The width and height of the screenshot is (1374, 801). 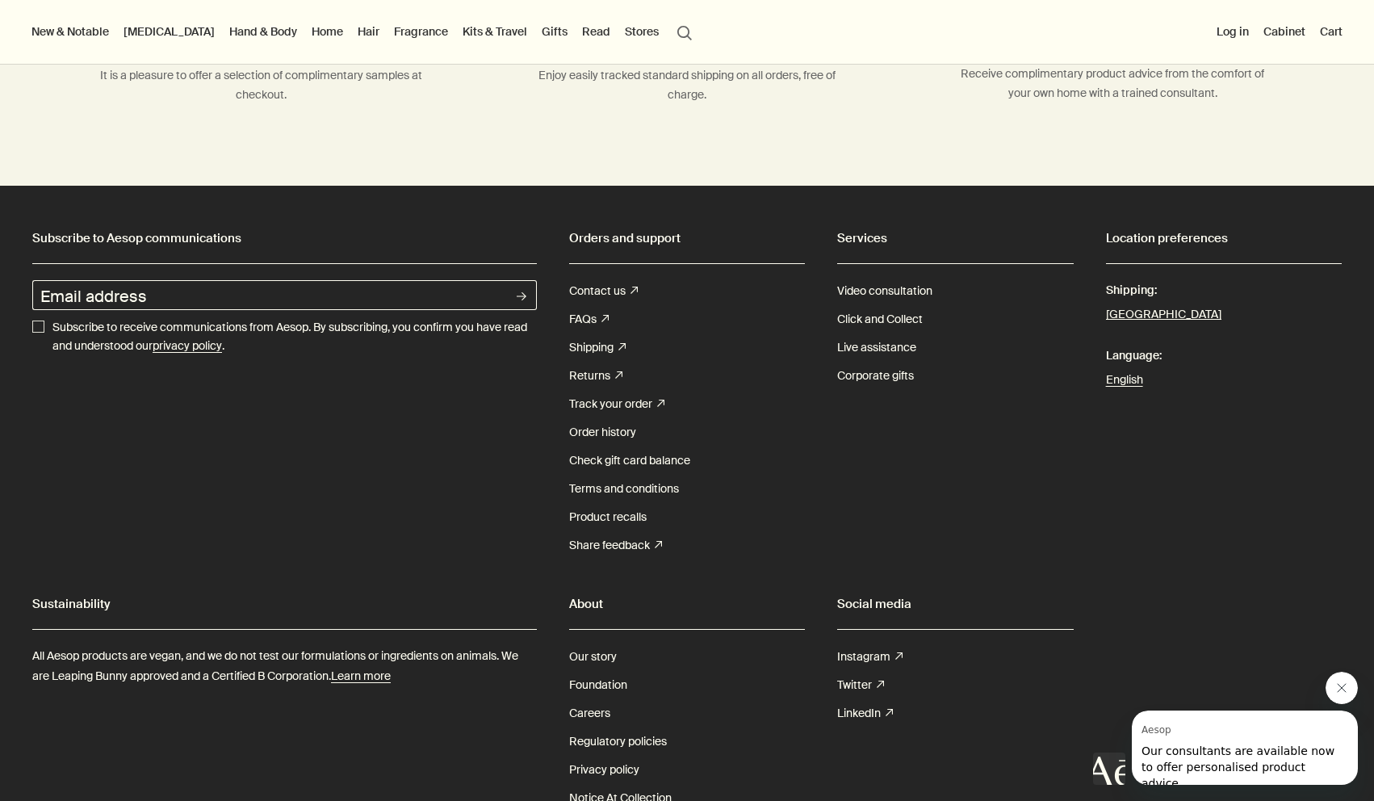 I want to click on a: Contact us, so click(x=603, y=291).